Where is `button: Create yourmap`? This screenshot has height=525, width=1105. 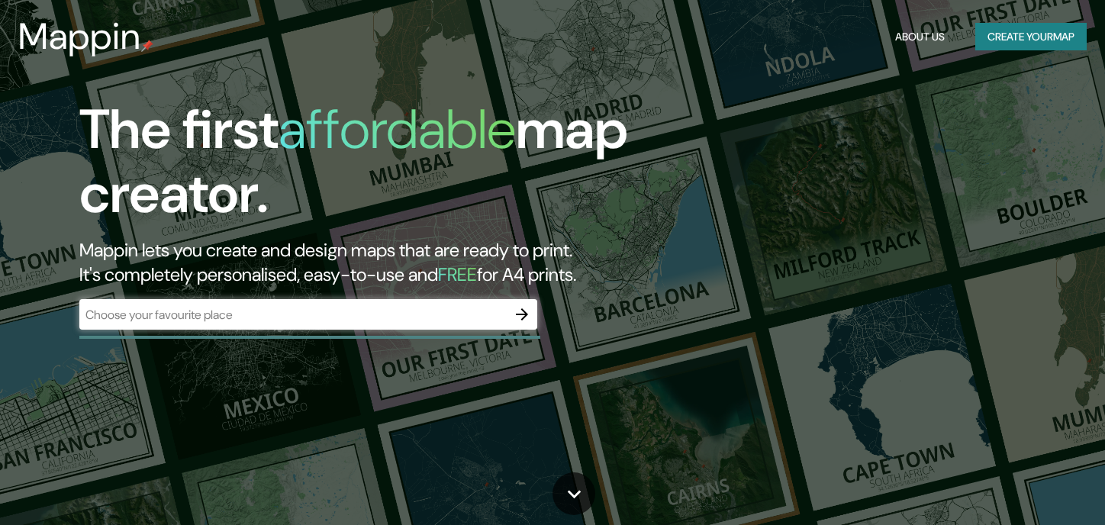
button: Create yourmap is located at coordinates (1031, 37).